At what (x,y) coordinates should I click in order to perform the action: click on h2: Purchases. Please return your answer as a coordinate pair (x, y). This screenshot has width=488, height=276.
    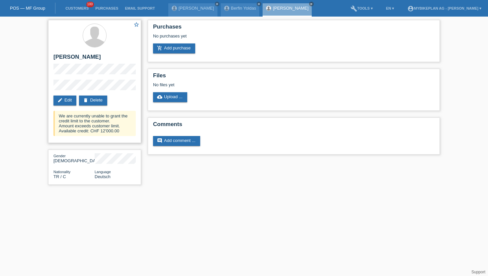
    Looking at the image, I should click on (294, 29).